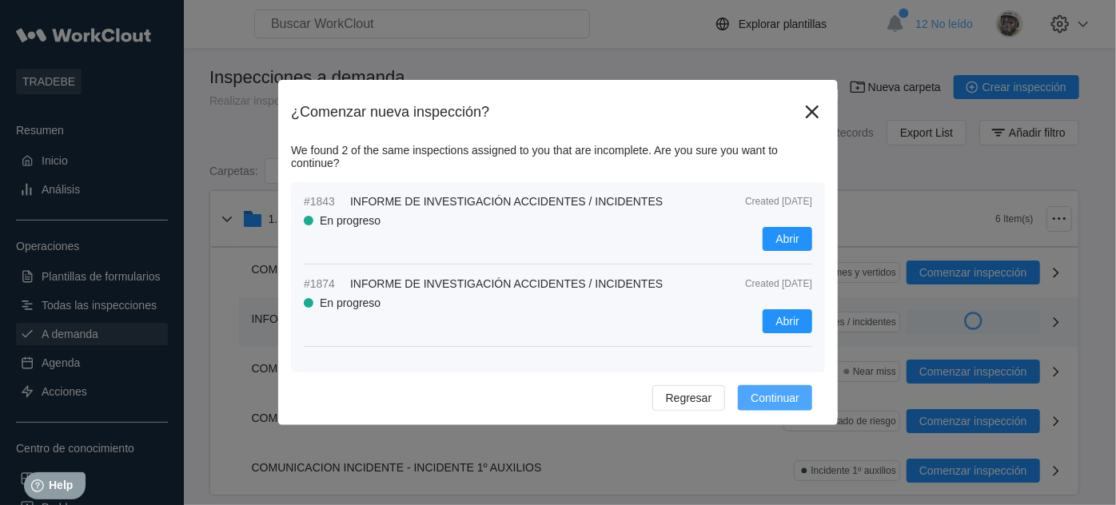 This screenshot has width=1116, height=505. I want to click on button: Regresar, so click(689, 398).